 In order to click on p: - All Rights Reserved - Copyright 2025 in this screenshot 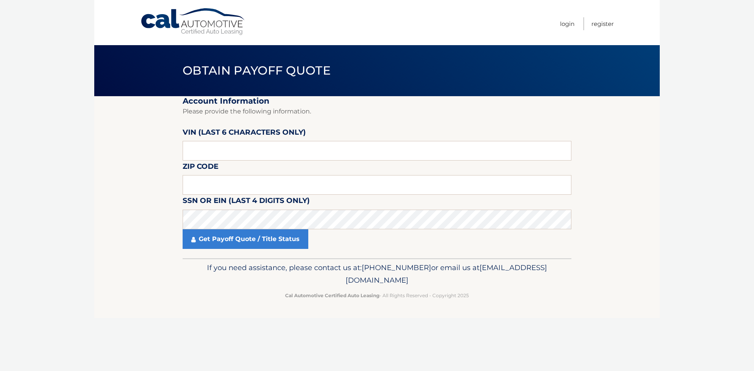, I will do `click(377, 295)`.